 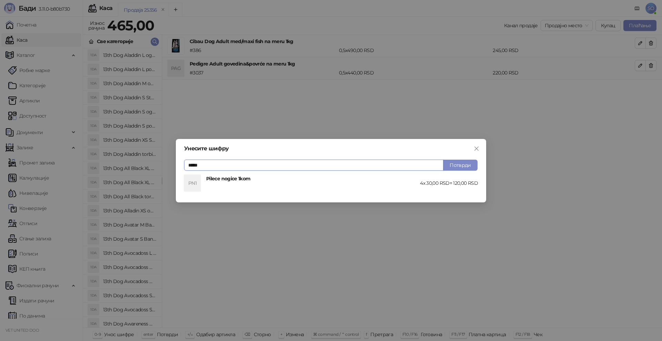 I want to click on div: PN1, so click(x=192, y=183).